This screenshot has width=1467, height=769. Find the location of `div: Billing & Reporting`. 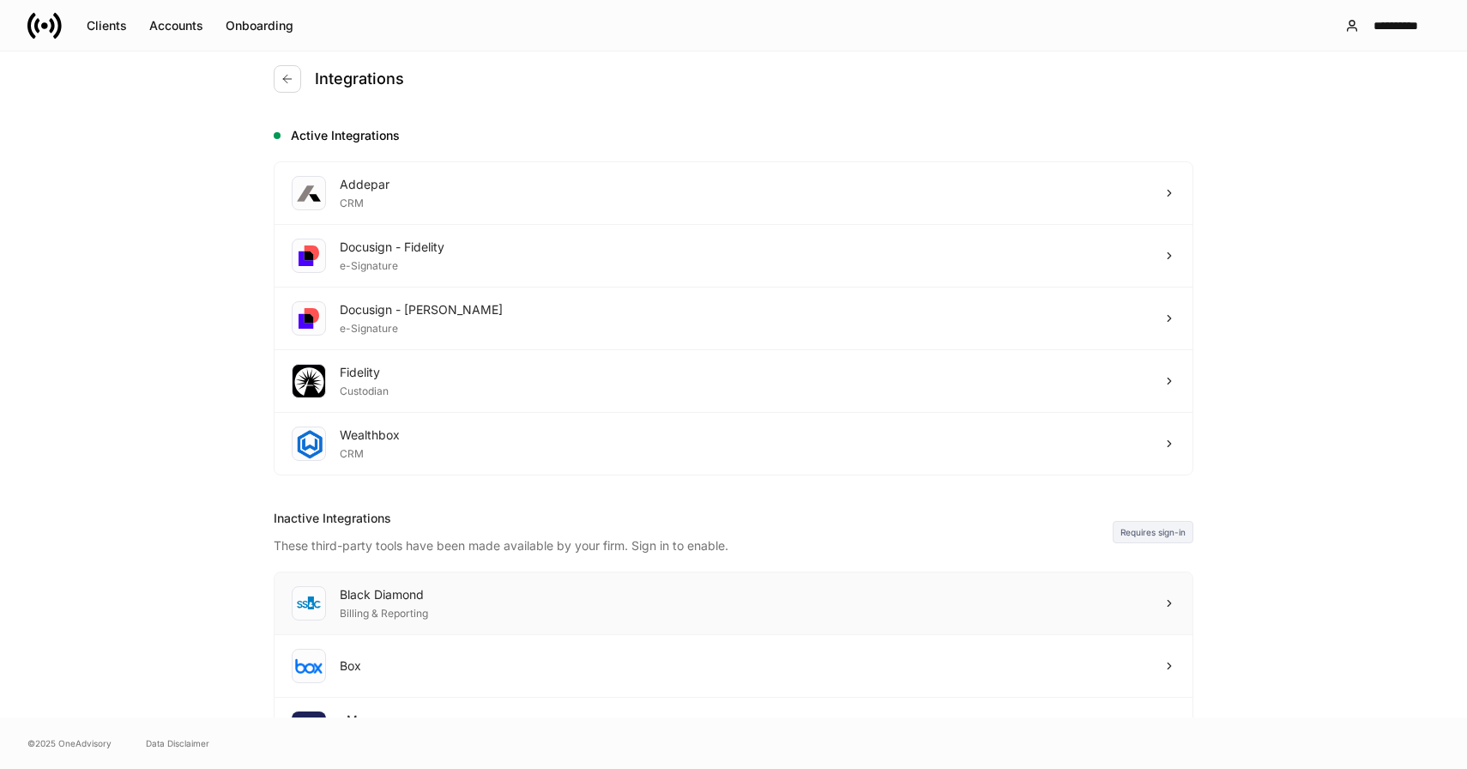

div: Billing & Reporting is located at coordinates (383, 612).